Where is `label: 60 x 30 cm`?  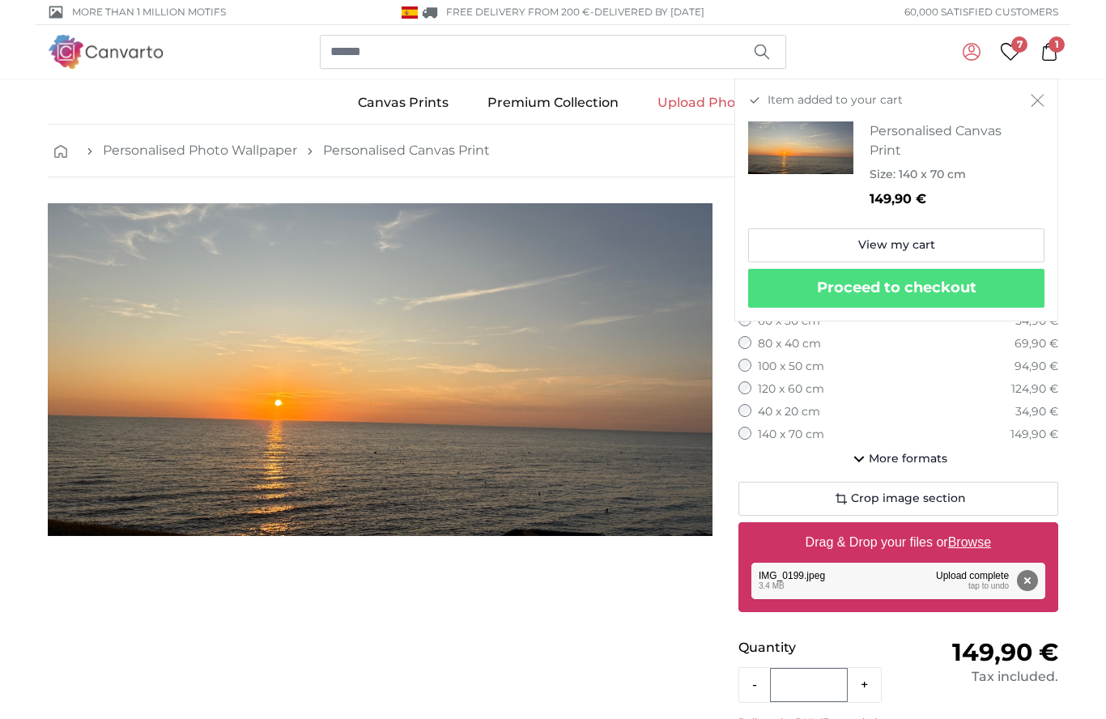
label: 60 x 30 cm is located at coordinates (789, 322).